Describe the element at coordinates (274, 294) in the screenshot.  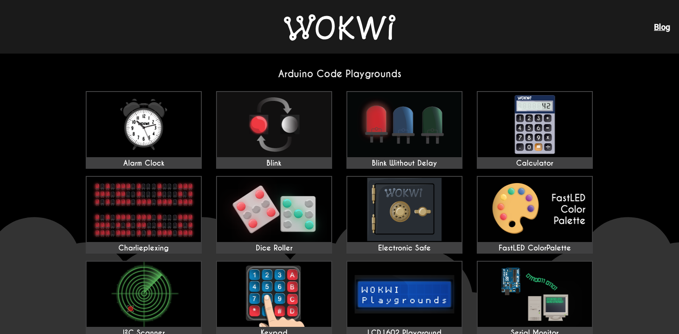
I see `img: Keypad` at that location.